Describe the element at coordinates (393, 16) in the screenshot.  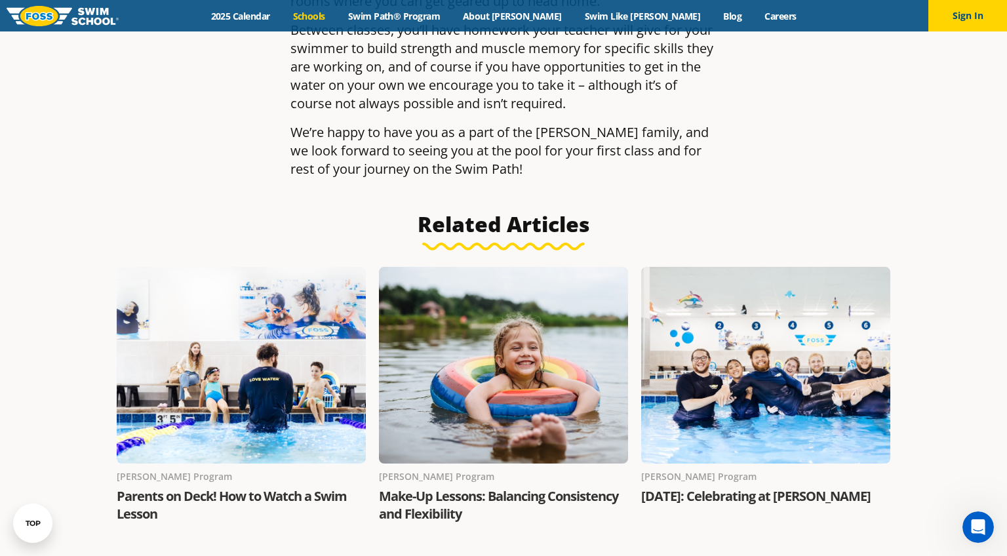
I see `a: Swim Path® Program` at that location.